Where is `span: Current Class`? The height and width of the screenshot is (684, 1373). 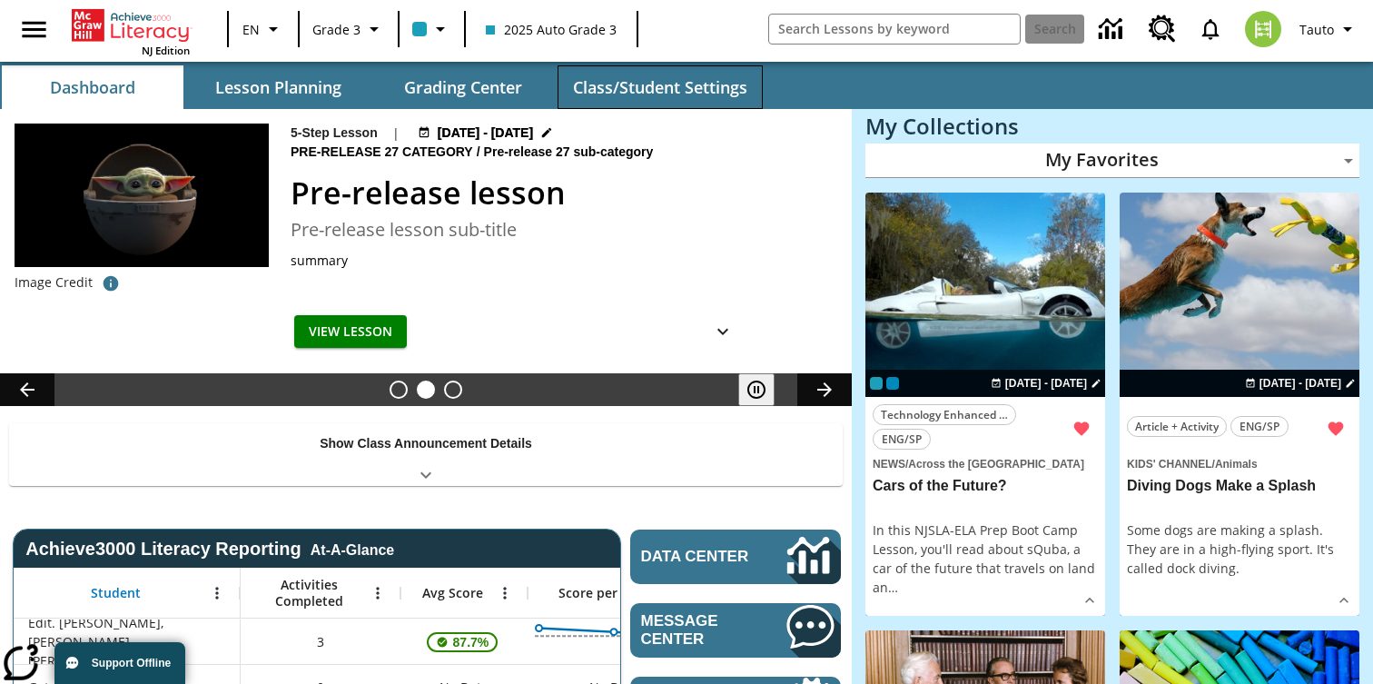 span: Current Class is located at coordinates (877, 383).